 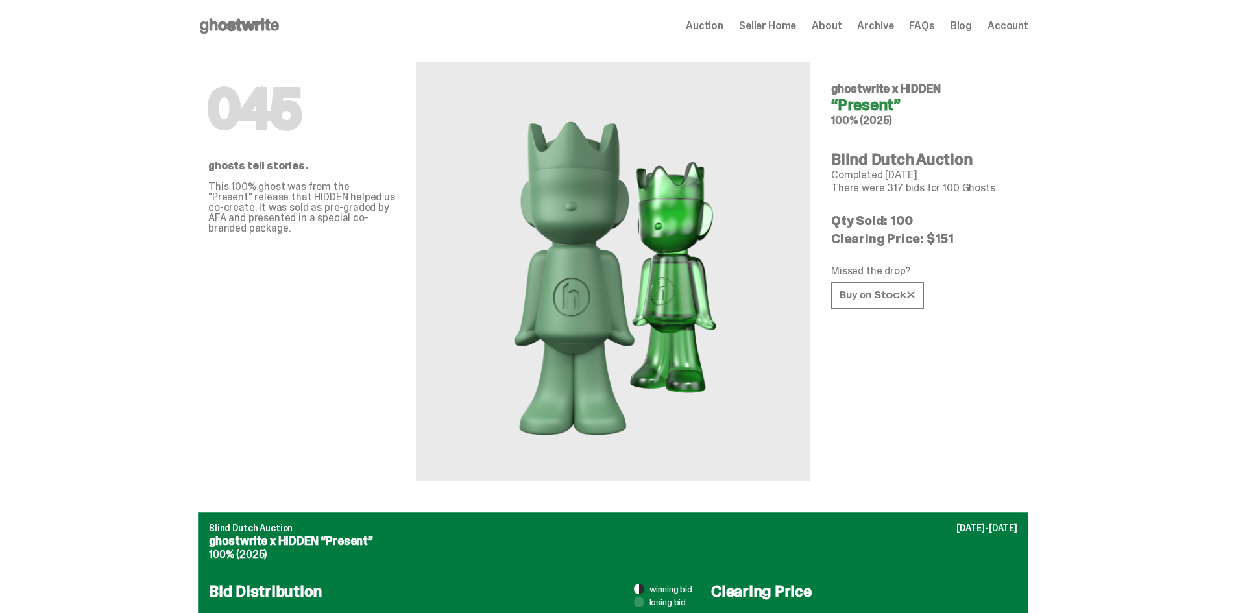 I want to click on p: There were 317 bids for 100 Ghosts., so click(x=925, y=188).